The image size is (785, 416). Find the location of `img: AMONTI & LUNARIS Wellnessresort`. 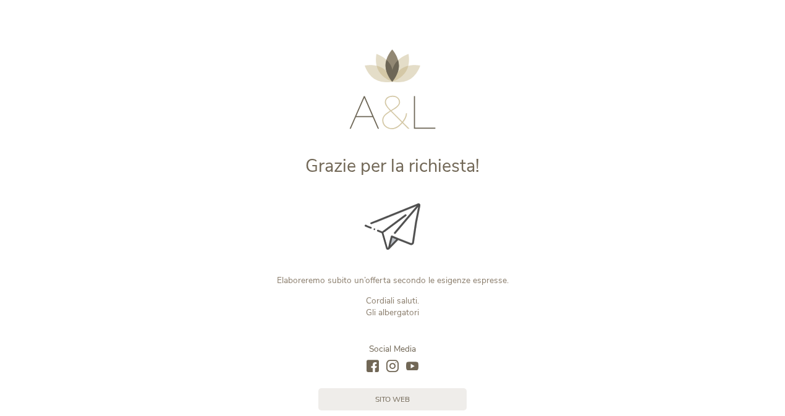

img: AMONTI & LUNARIS Wellnessresort is located at coordinates (392, 89).